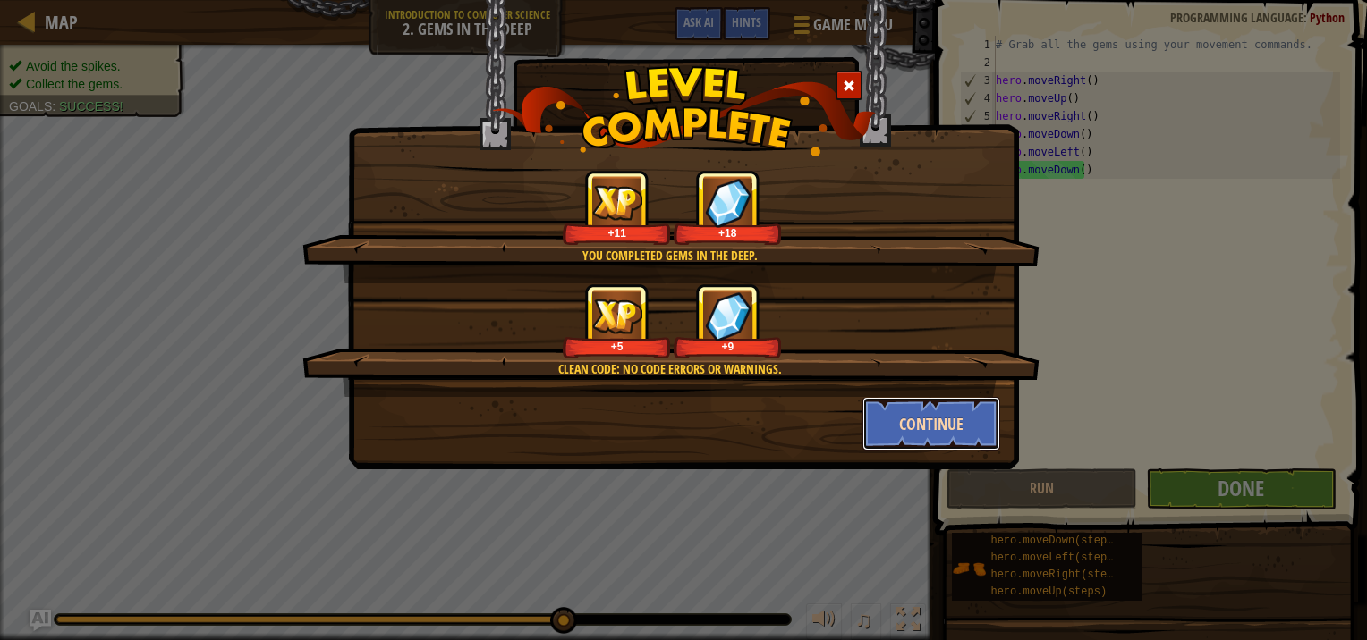 The height and width of the screenshot is (640, 1367). What do you see at coordinates (669, 256) in the screenshot?
I see `div: You completed Gems in the Deep.` at bounding box center [669, 256].